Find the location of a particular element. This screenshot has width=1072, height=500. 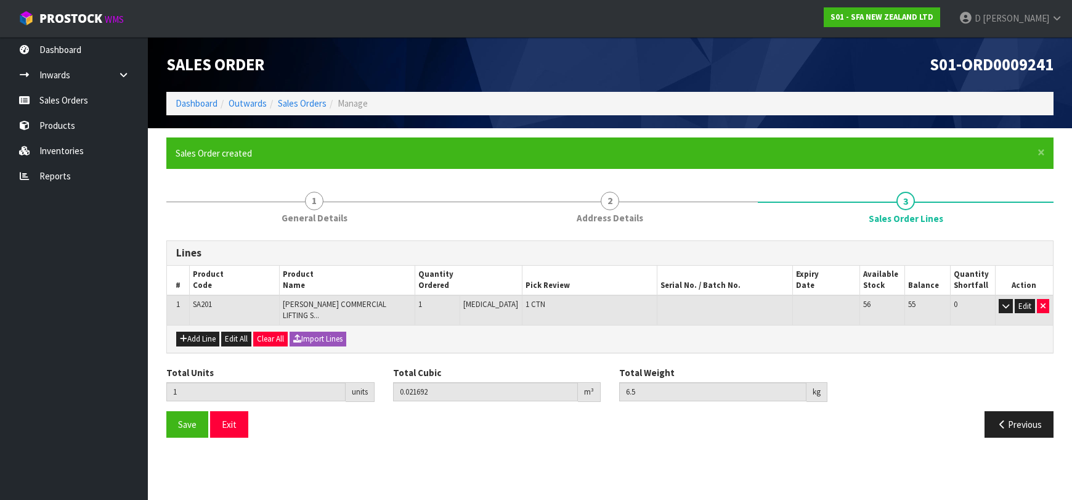

span: 55 is located at coordinates (912, 304).